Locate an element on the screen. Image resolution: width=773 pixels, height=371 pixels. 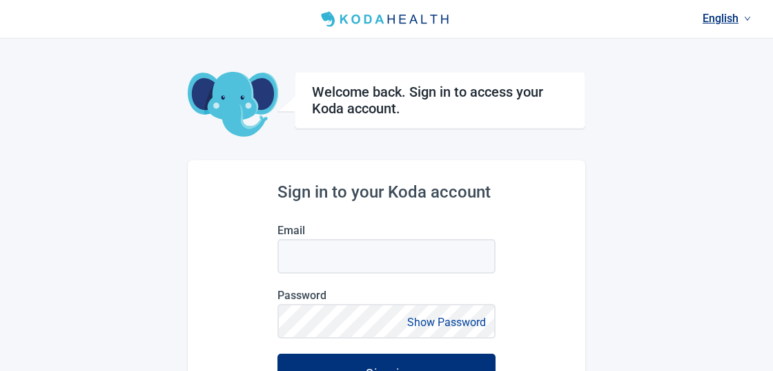
img: Koda Health is located at coordinates (386, 19).